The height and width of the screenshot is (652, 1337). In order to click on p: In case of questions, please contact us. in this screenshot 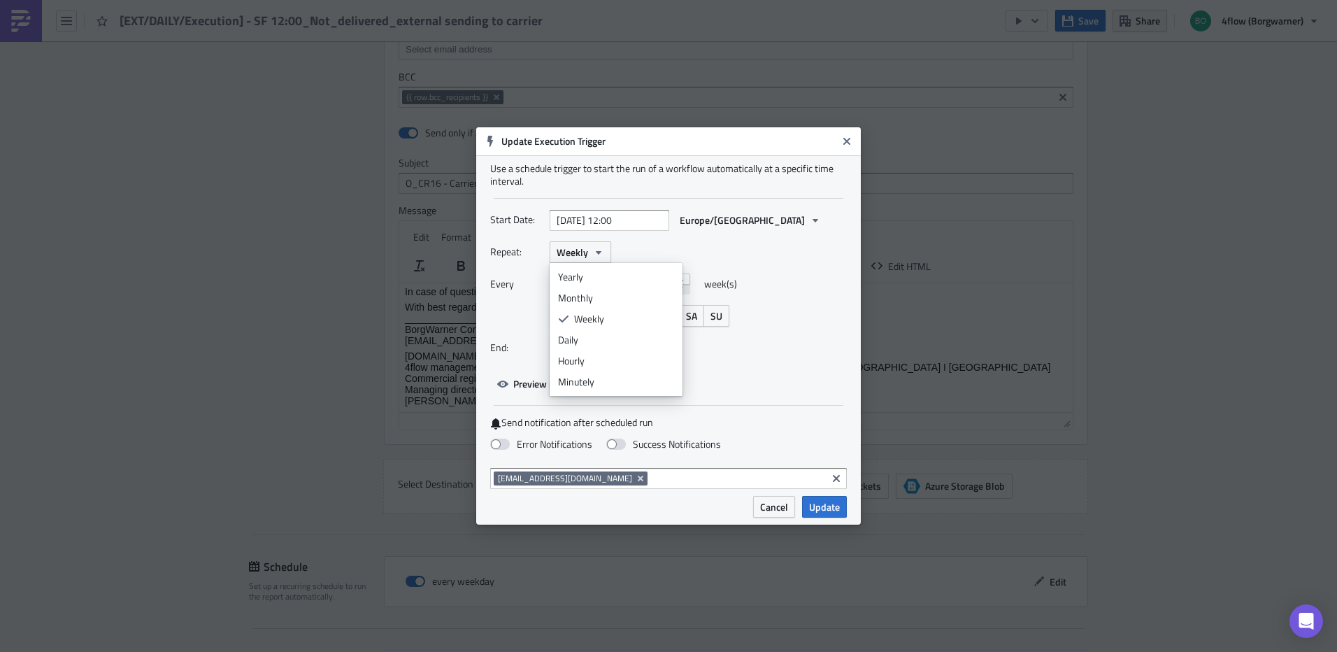, I will do `click(336, 8)`.